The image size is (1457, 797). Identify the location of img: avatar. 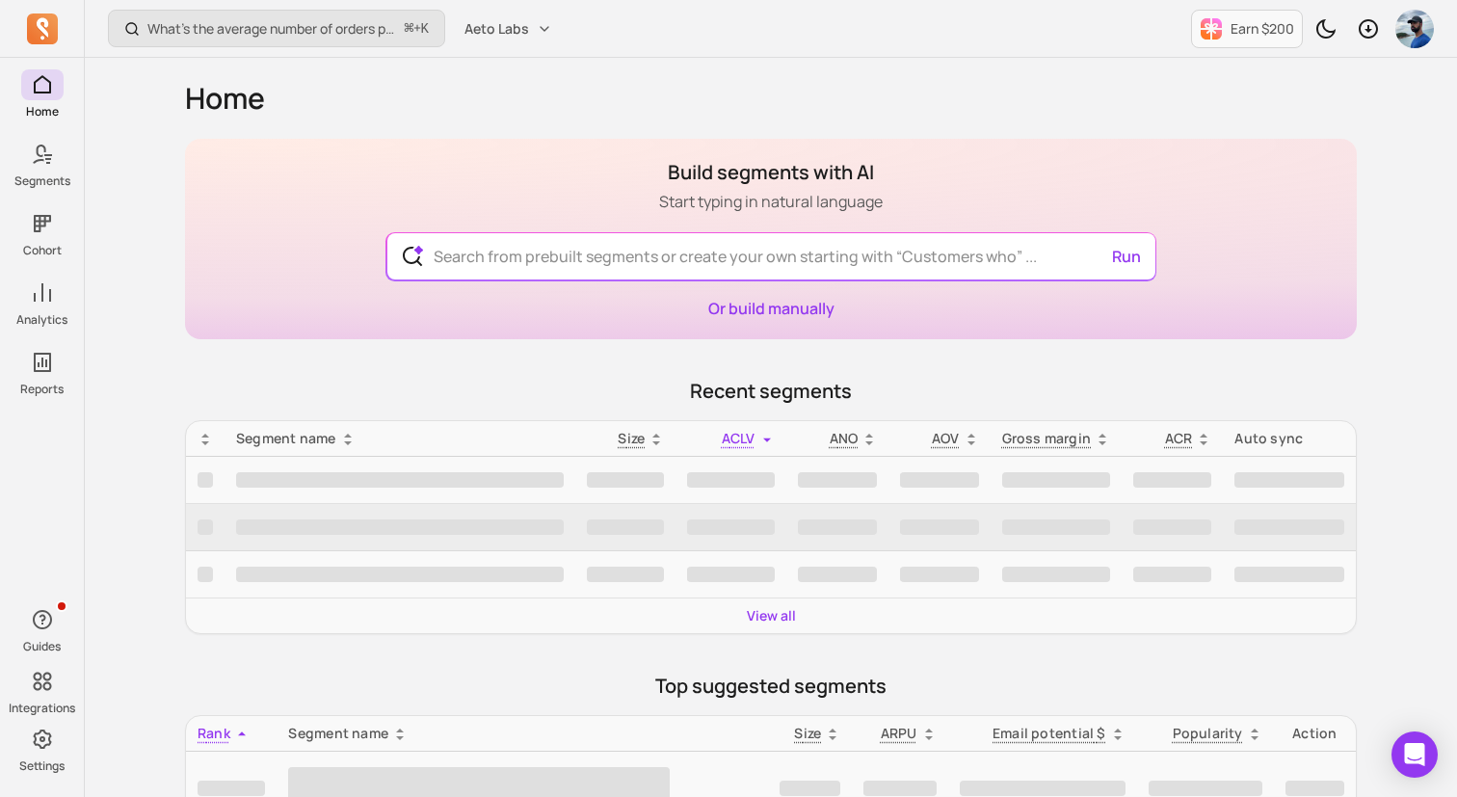
(1414, 29).